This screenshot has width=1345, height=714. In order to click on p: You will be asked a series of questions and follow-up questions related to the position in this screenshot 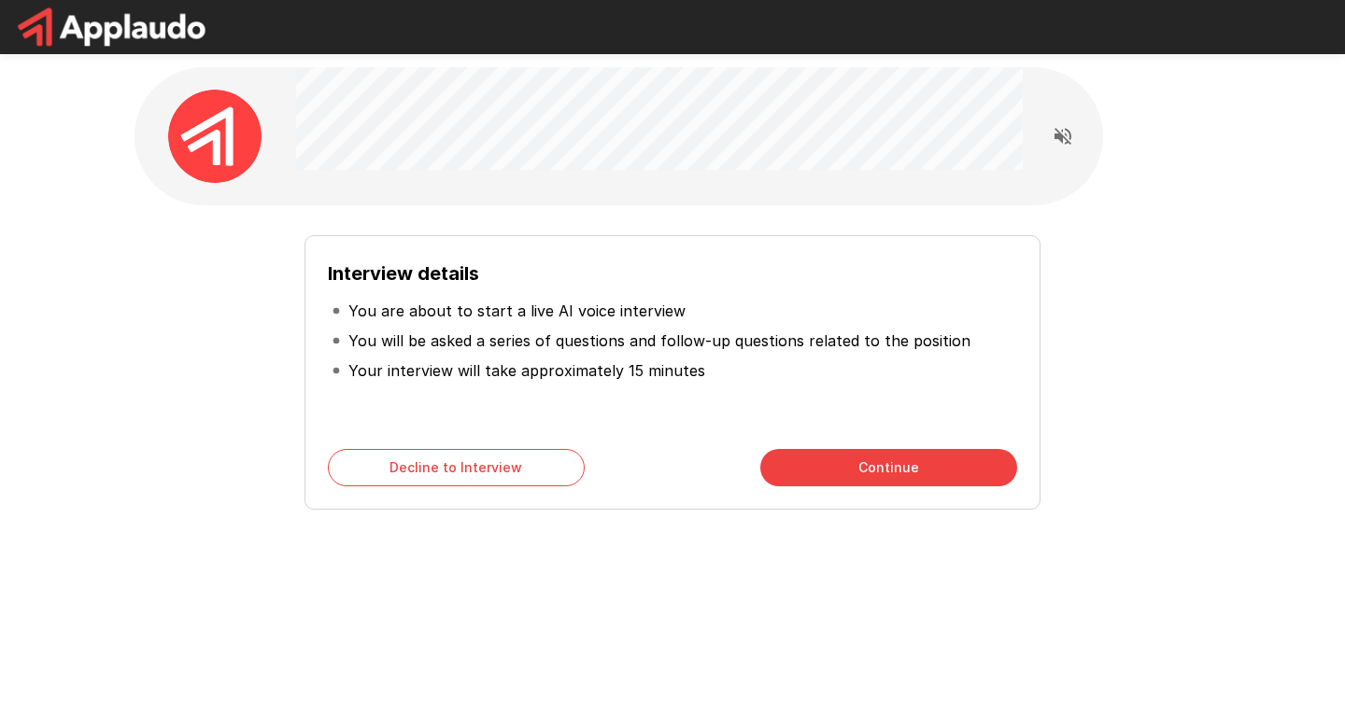, I will do `click(659, 341)`.